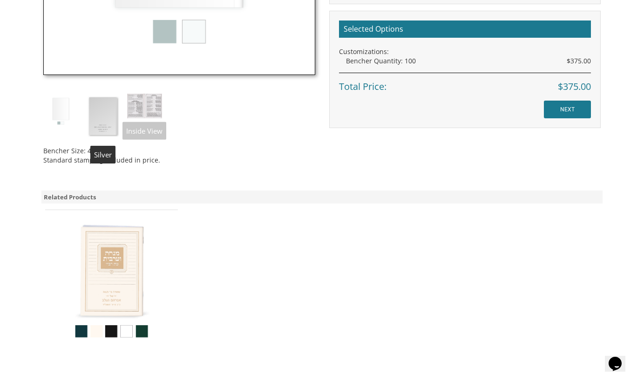 This screenshot has height=381, width=644. What do you see at coordinates (567, 109) in the screenshot?
I see `input: NEXT` at bounding box center [567, 109].